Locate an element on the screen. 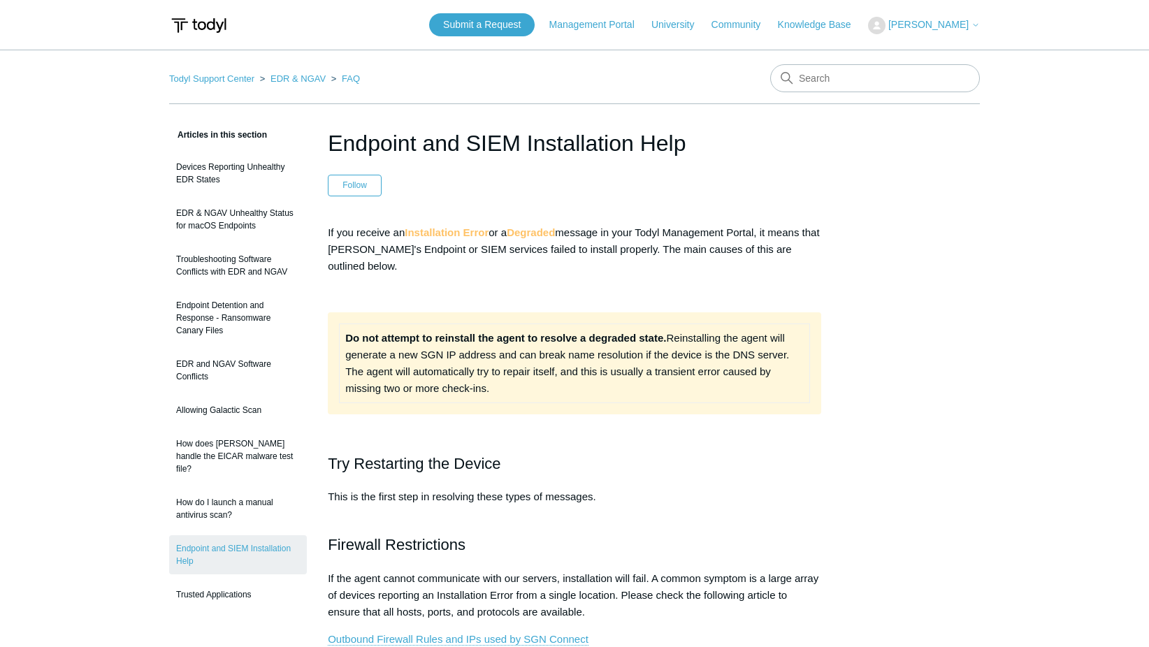 This screenshot has height=647, width=1149. a: EDR and NGAV Software Conflicts is located at coordinates (238, 370).